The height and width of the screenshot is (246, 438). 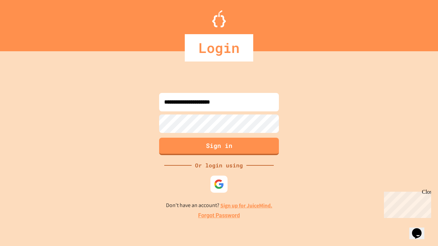 I want to click on img: Logo.svg, so click(x=219, y=19).